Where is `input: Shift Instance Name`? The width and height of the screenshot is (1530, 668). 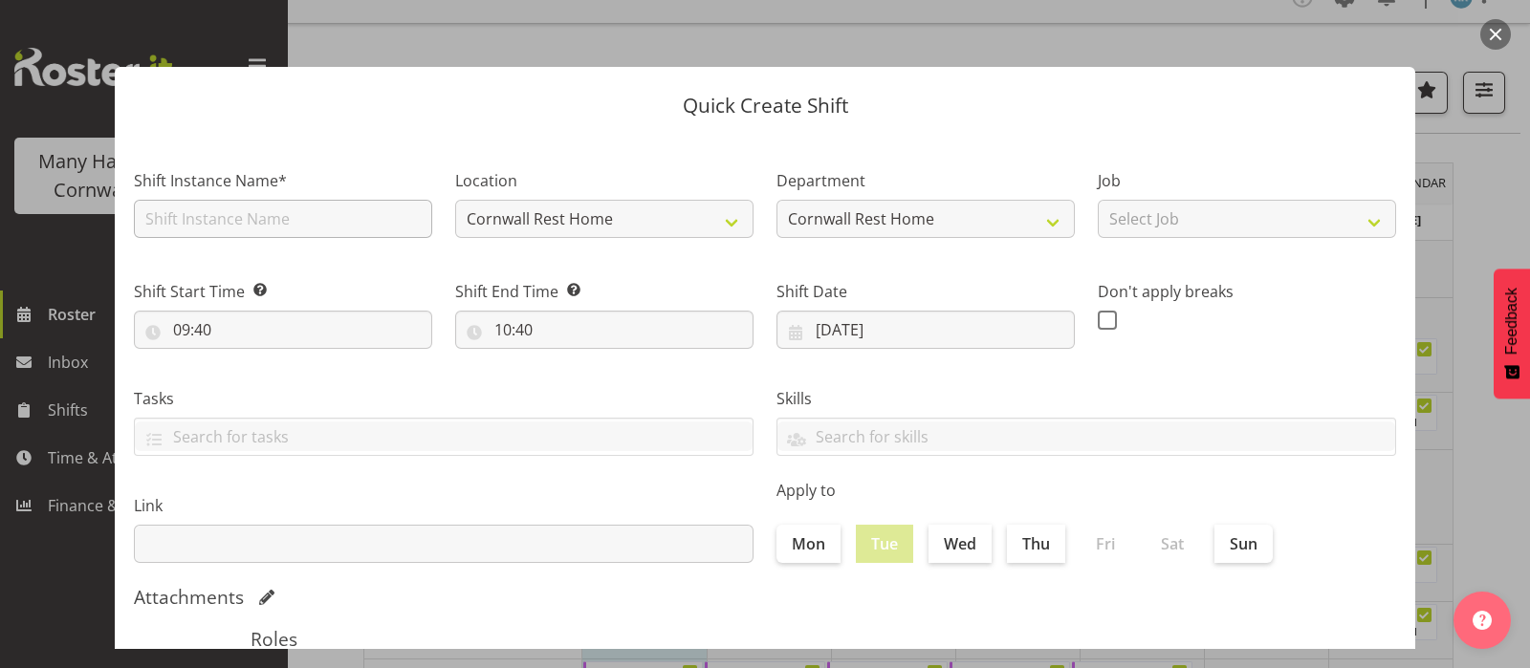
input: Shift Instance Name is located at coordinates (283, 219).